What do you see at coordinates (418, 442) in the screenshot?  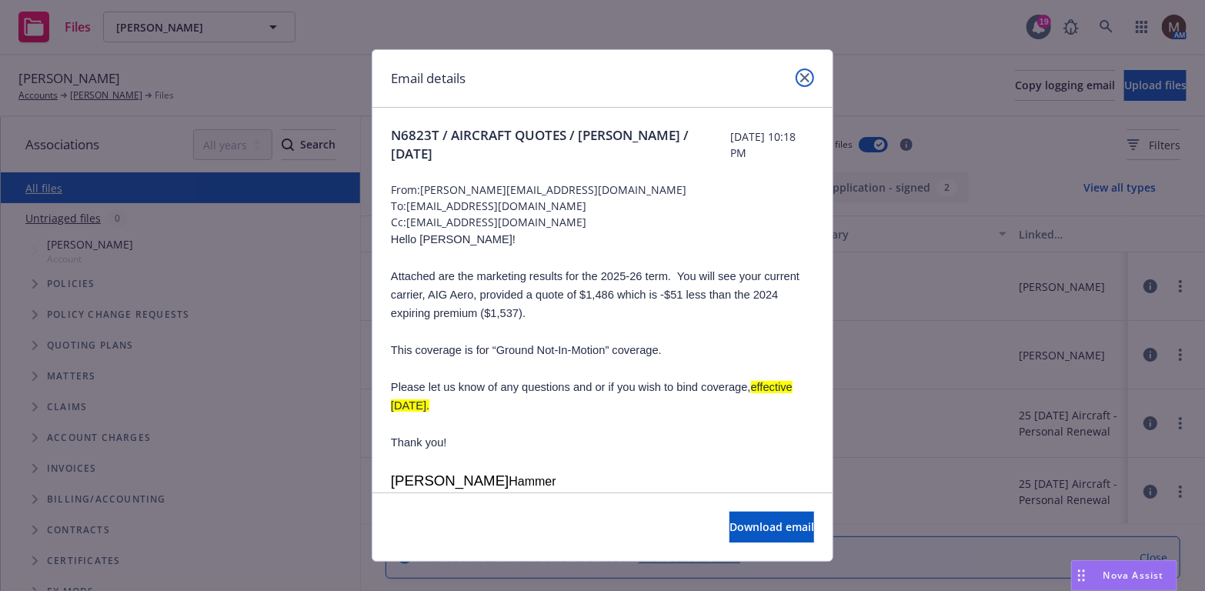 I see `span: Thank you!` at bounding box center [418, 442].